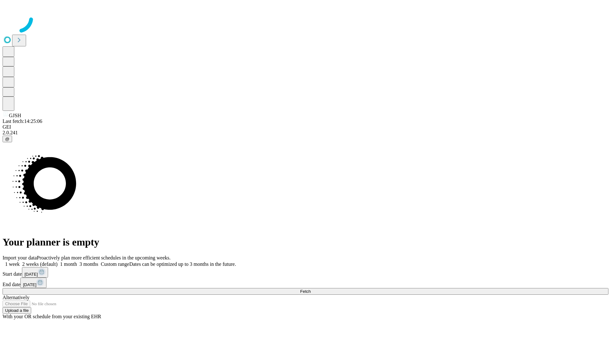 This screenshot has height=343, width=611. I want to click on button: Fetch, so click(305, 292).